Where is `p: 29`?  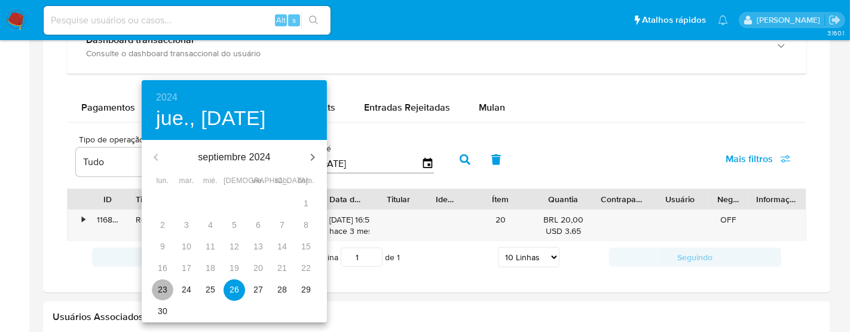
p: 29 is located at coordinates (306, 289).